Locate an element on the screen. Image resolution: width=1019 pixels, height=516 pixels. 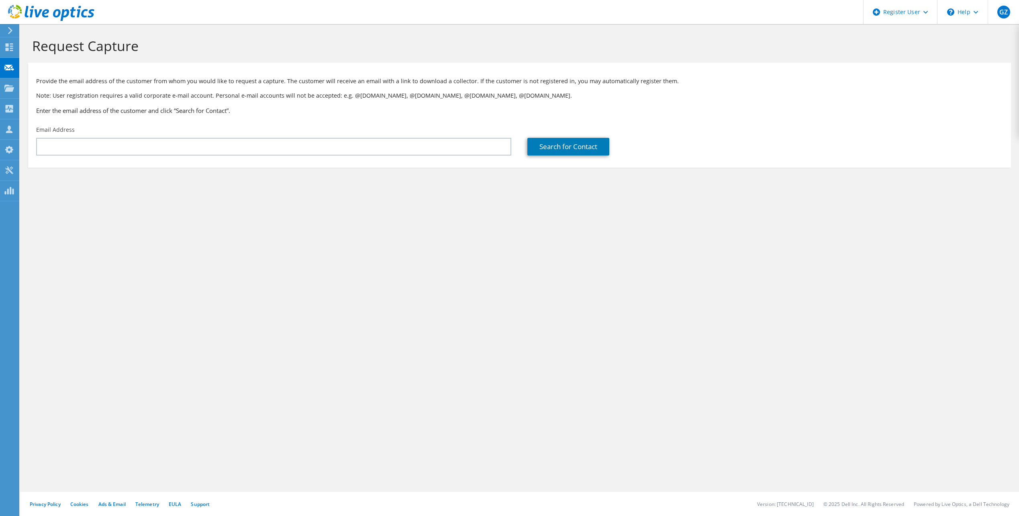
a: Ads & Email is located at coordinates (112, 504).